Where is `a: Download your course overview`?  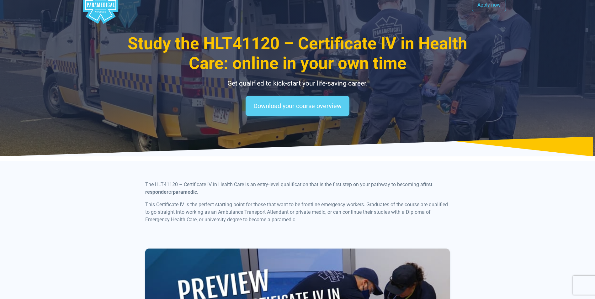
a: Download your course overview is located at coordinates (297, 106).